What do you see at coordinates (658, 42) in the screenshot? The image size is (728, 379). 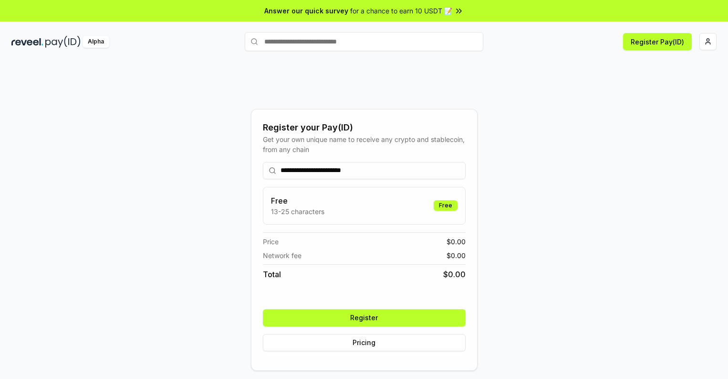 I see `button: Register Pay(ID)` at bounding box center [658, 42].